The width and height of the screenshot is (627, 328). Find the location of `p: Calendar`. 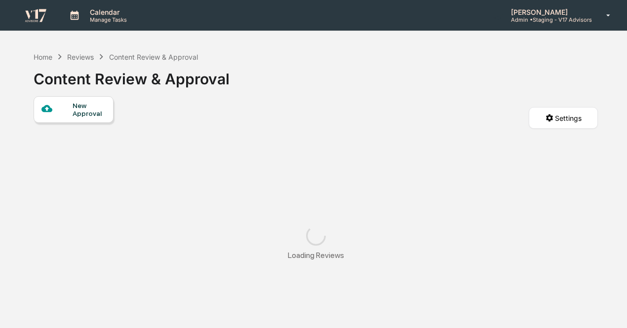

p: Calendar is located at coordinates (107, 12).